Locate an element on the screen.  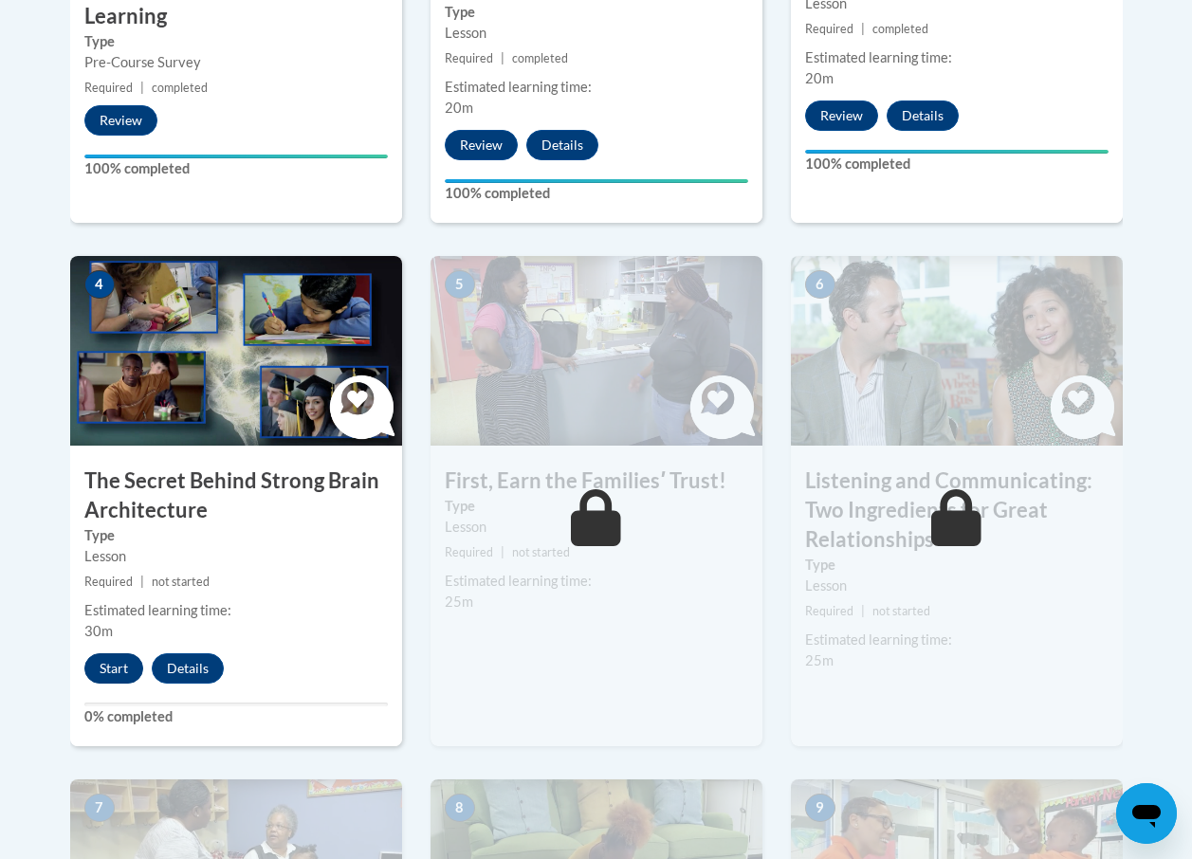
label: 0% completed is located at coordinates (236, 717).